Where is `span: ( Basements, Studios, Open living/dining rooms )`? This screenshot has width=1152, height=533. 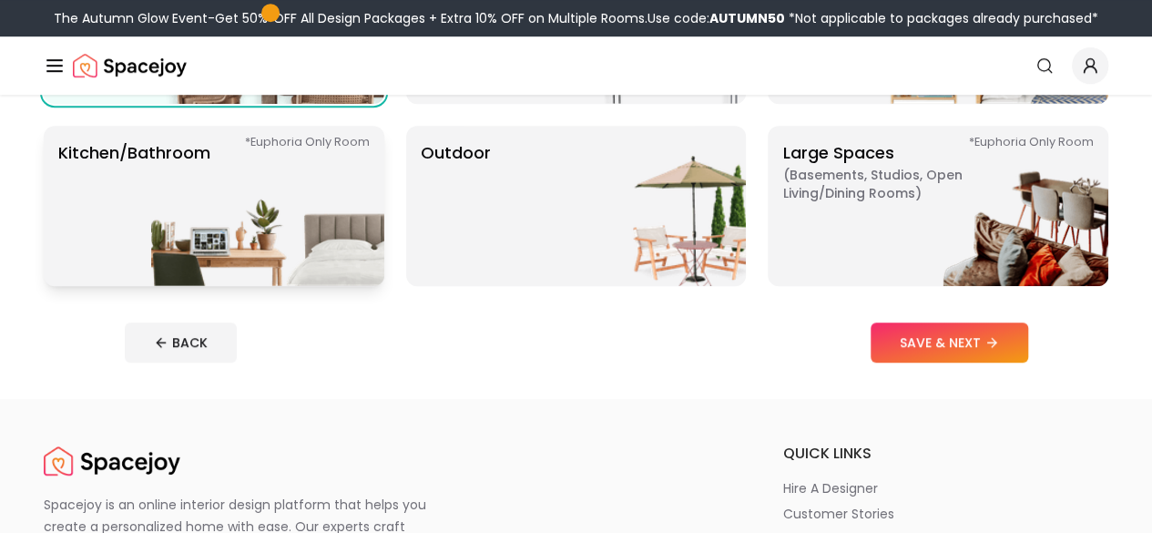
span: ( Basements, Studios, Open living/dining rooms ) is located at coordinates (896, 184).